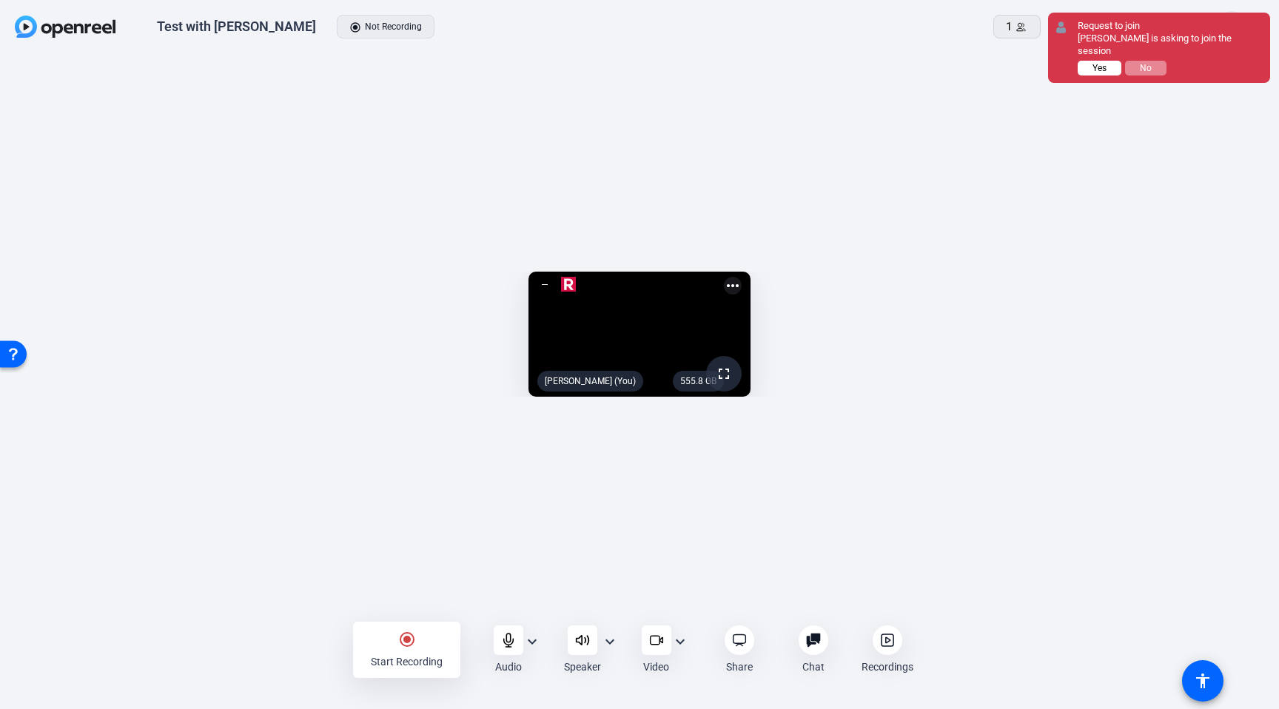 The height and width of the screenshot is (709, 1279). I want to click on div: Request to join, so click(1170, 26).